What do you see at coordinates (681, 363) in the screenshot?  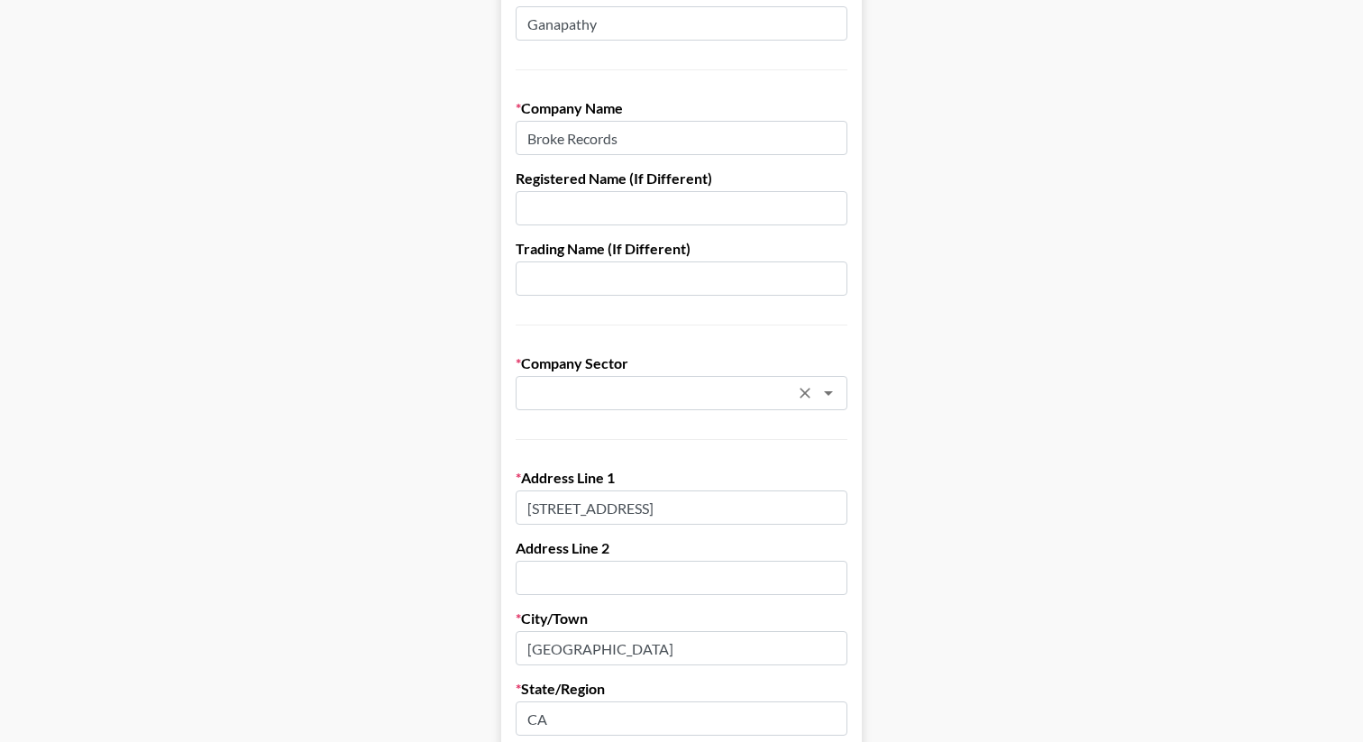 I see `label: Company Sector` at bounding box center [681, 363].